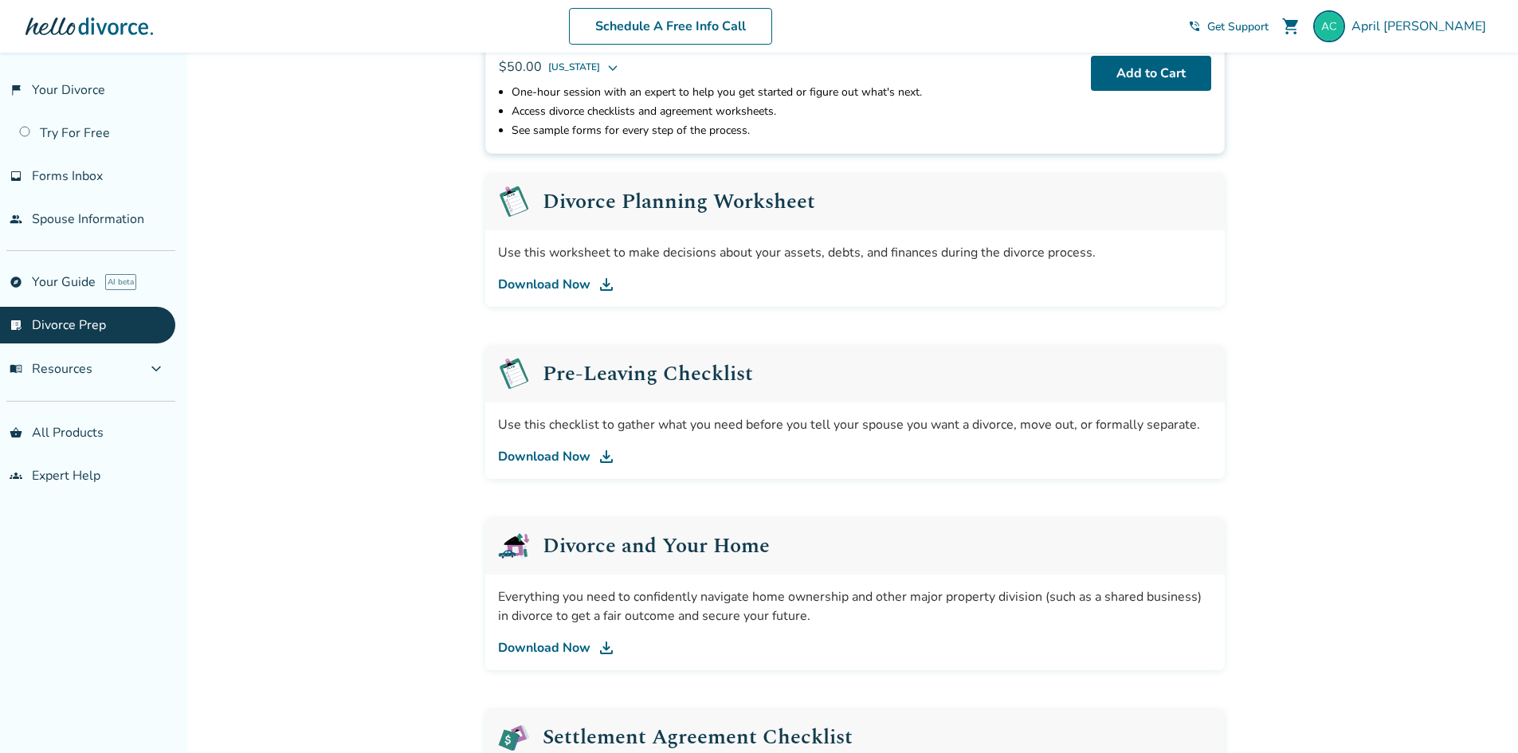  I want to click on div: Use this checklist to gather what you need before you tell your spouse you want a divorce, move o..., so click(855, 425).